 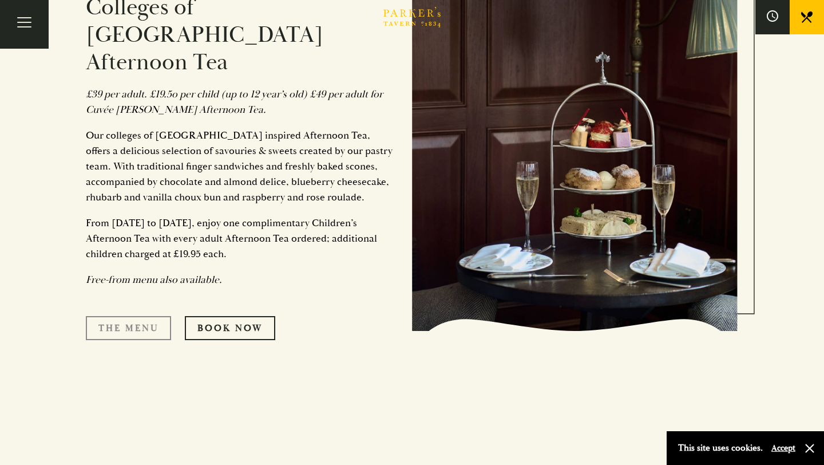 What do you see at coordinates (721, 448) in the screenshot?
I see `p: This site uses cookies.` at bounding box center [721, 448].